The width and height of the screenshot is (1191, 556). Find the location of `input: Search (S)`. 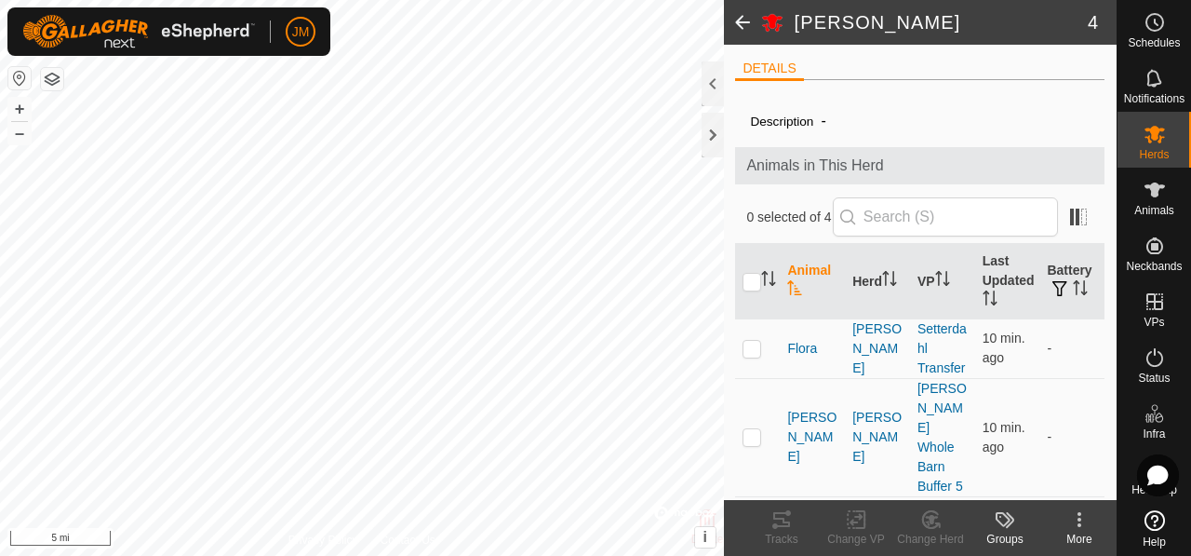

input: Search (S) is located at coordinates (946, 217).